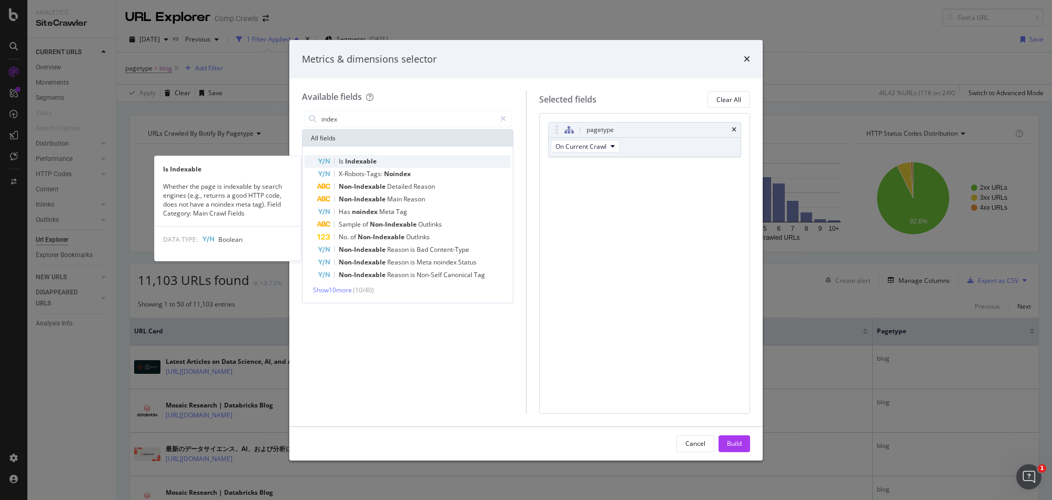 The image size is (1052, 500). Describe the element at coordinates (459, 275) in the screenshot. I see `span: Canonical` at that location.